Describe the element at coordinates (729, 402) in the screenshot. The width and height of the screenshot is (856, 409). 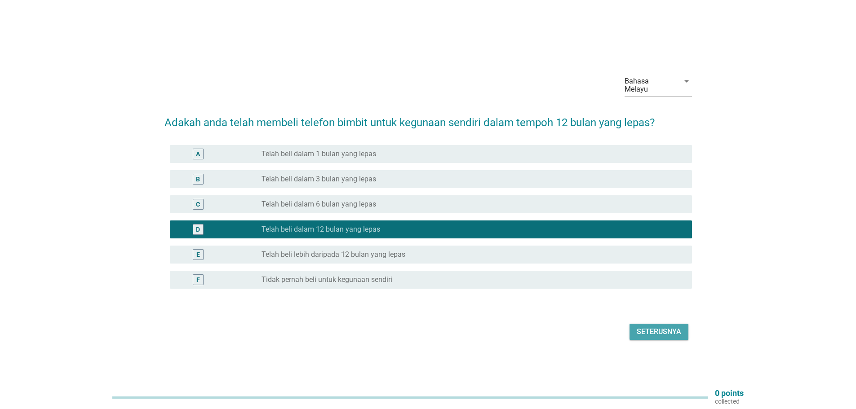
I see `p: collected` at that location.